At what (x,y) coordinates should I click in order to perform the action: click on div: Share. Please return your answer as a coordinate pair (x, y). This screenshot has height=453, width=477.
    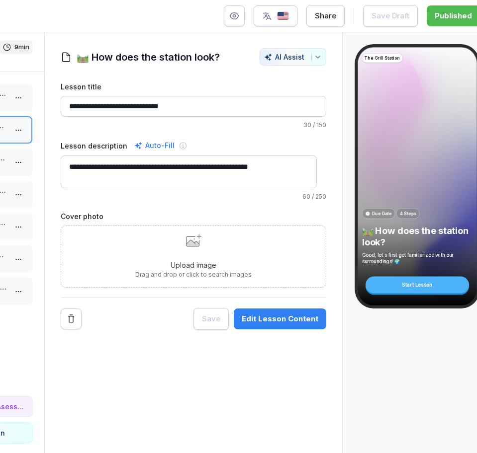
    Looking at the image, I should click on (325, 16).